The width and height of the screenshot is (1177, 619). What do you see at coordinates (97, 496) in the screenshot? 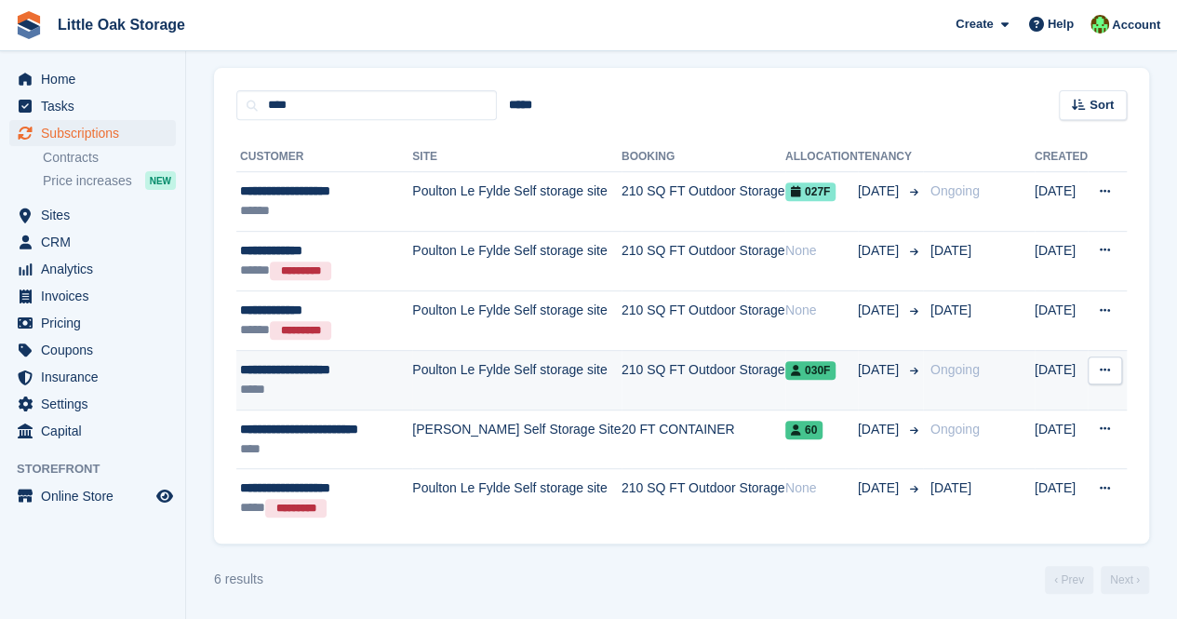
I see `span: Online Store` at bounding box center [97, 496].